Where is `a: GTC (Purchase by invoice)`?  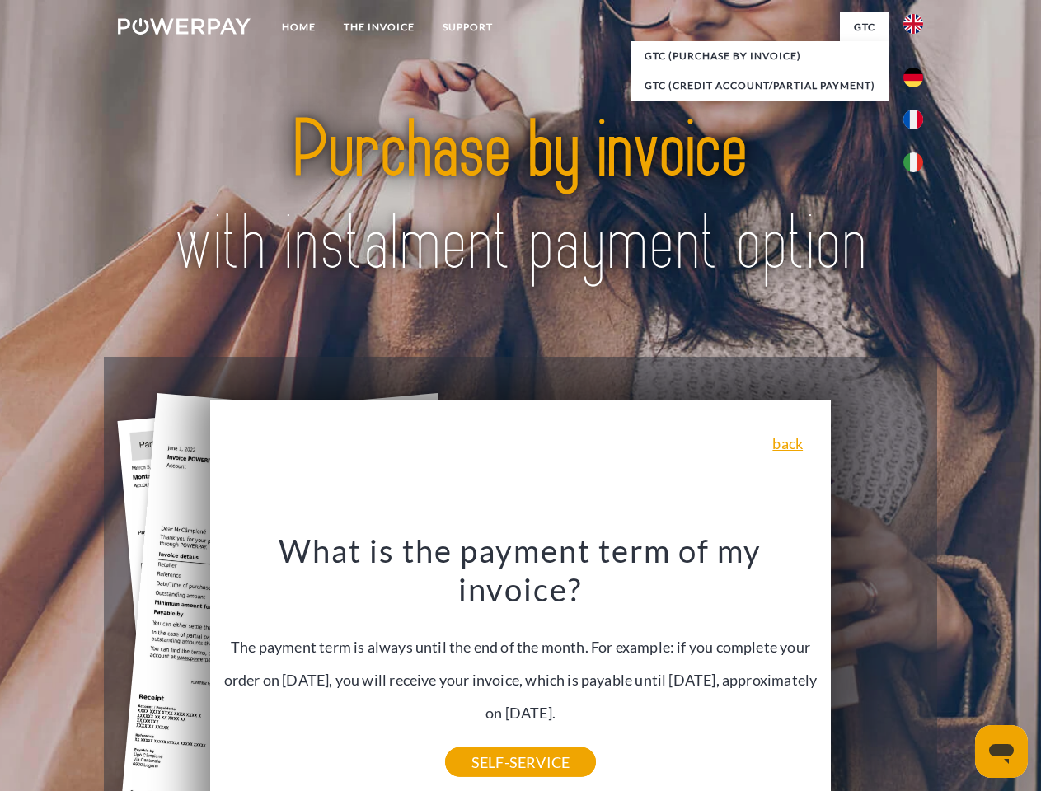
a: GTC (Purchase by invoice) is located at coordinates (760, 56).